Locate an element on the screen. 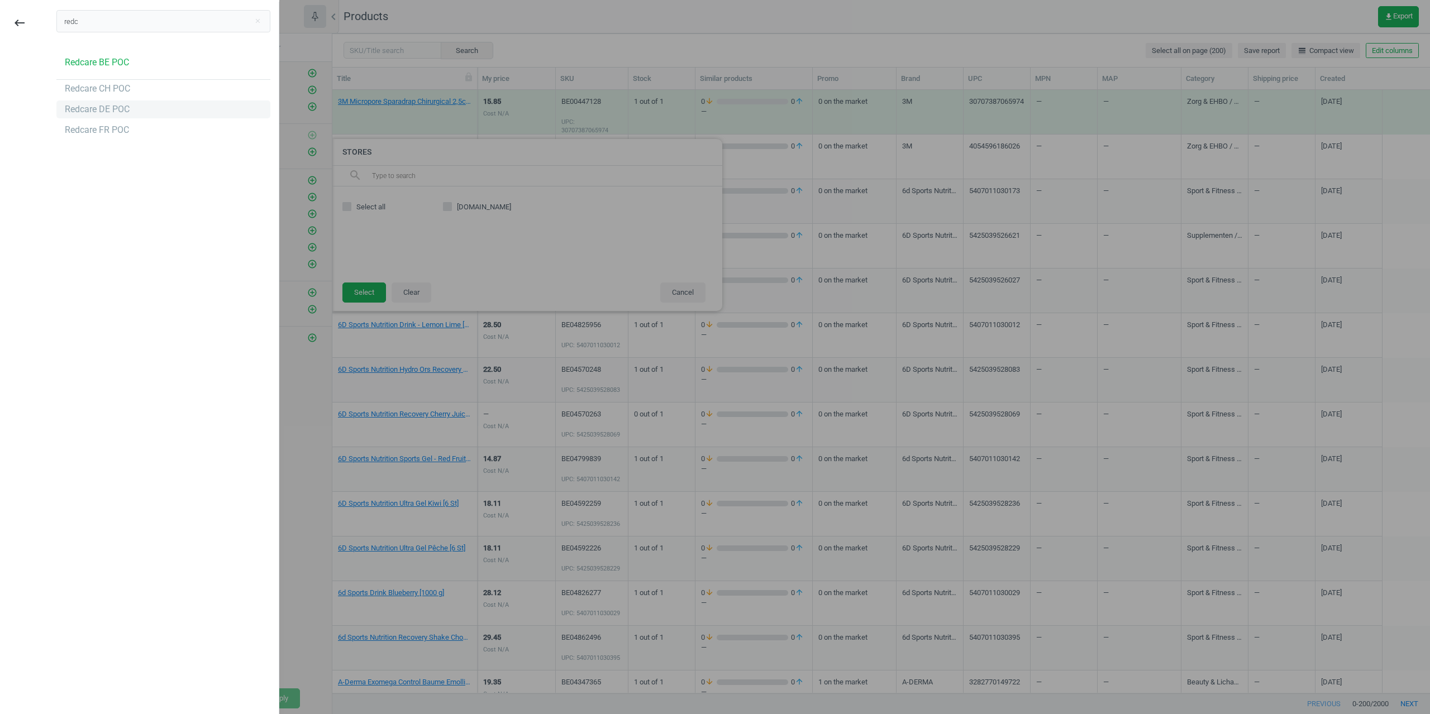 The image size is (1430, 714). button: Close is located at coordinates (257, 21).